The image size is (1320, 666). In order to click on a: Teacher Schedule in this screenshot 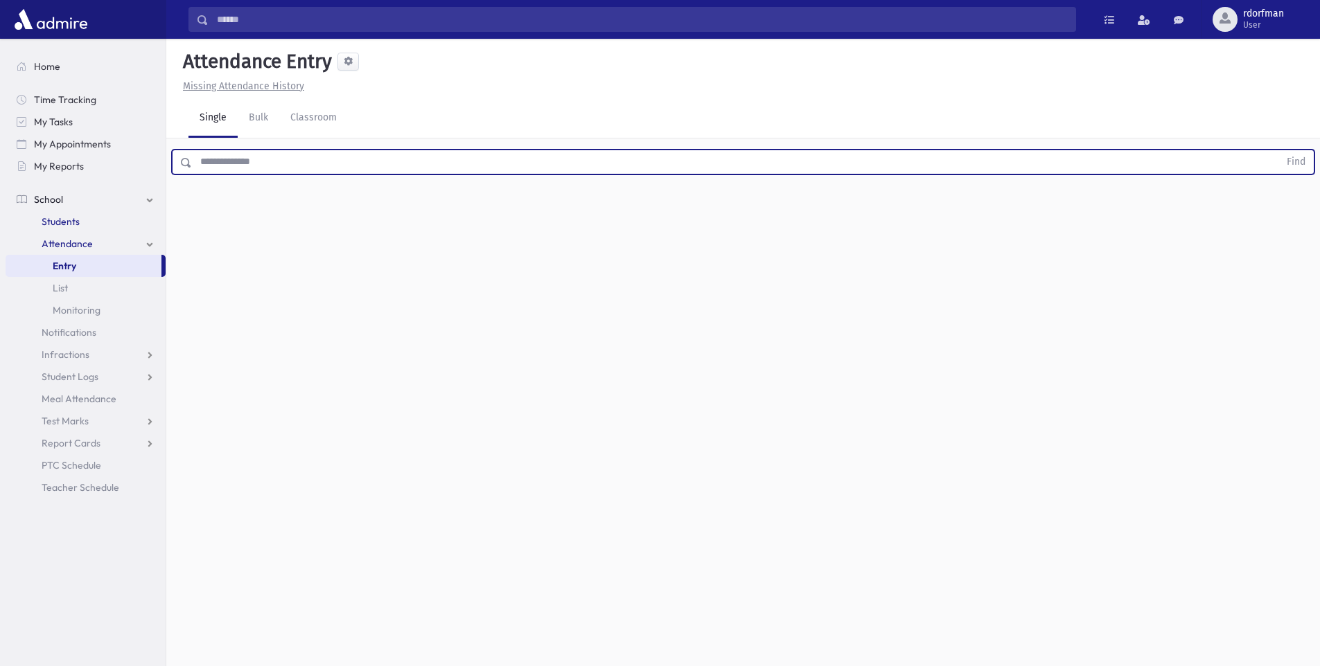, I will do `click(85, 488)`.